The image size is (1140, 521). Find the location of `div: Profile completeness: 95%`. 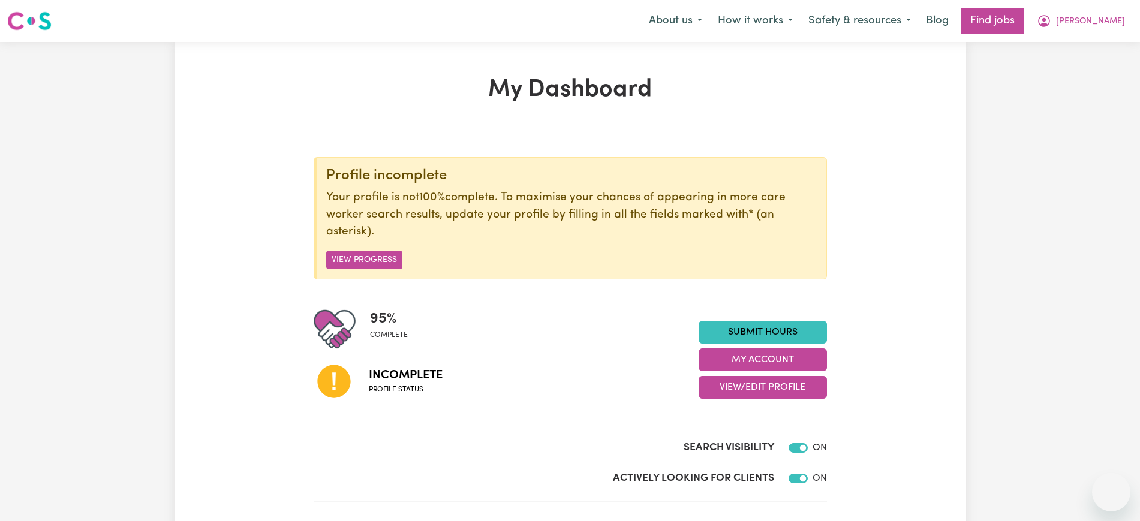

div: Profile completeness: 95% is located at coordinates (394, 329).